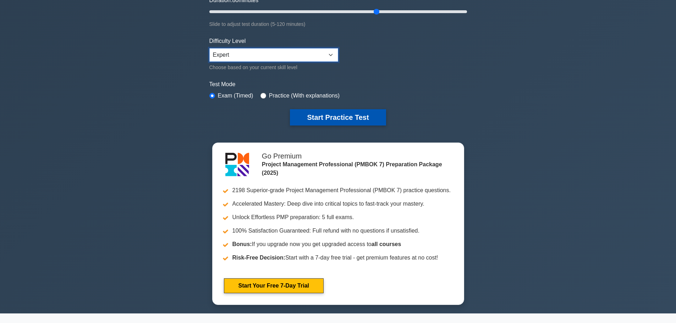 The image size is (676, 323). I want to click on label: Practice (With explanations), so click(304, 96).